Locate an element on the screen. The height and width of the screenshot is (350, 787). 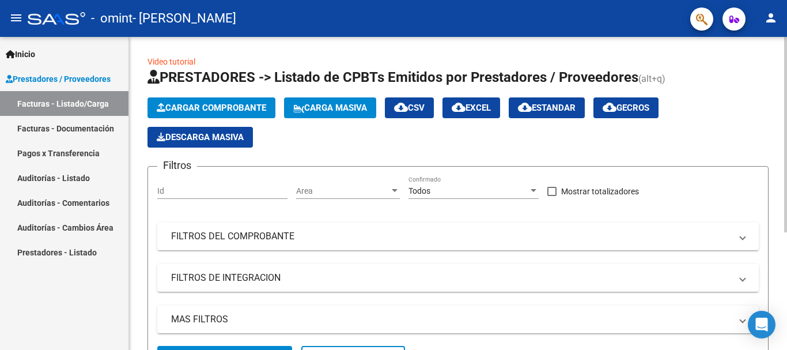
mat-icon: menu is located at coordinates (16, 18).